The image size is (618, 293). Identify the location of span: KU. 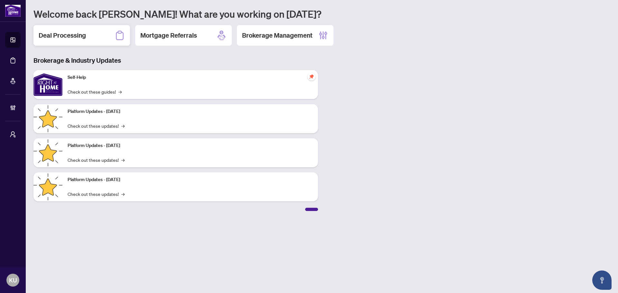
(13, 280).